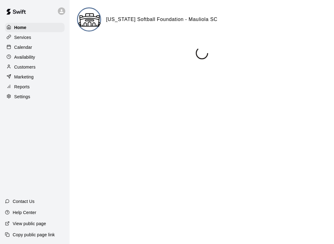  Describe the element at coordinates (23, 47) in the screenshot. I see `p: Calendar` at that location.